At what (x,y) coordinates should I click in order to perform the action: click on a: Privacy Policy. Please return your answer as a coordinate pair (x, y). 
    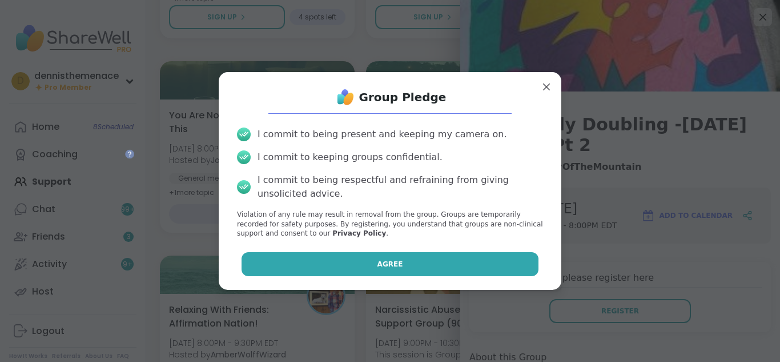
    Looking at the image, I should click on (359, 233).